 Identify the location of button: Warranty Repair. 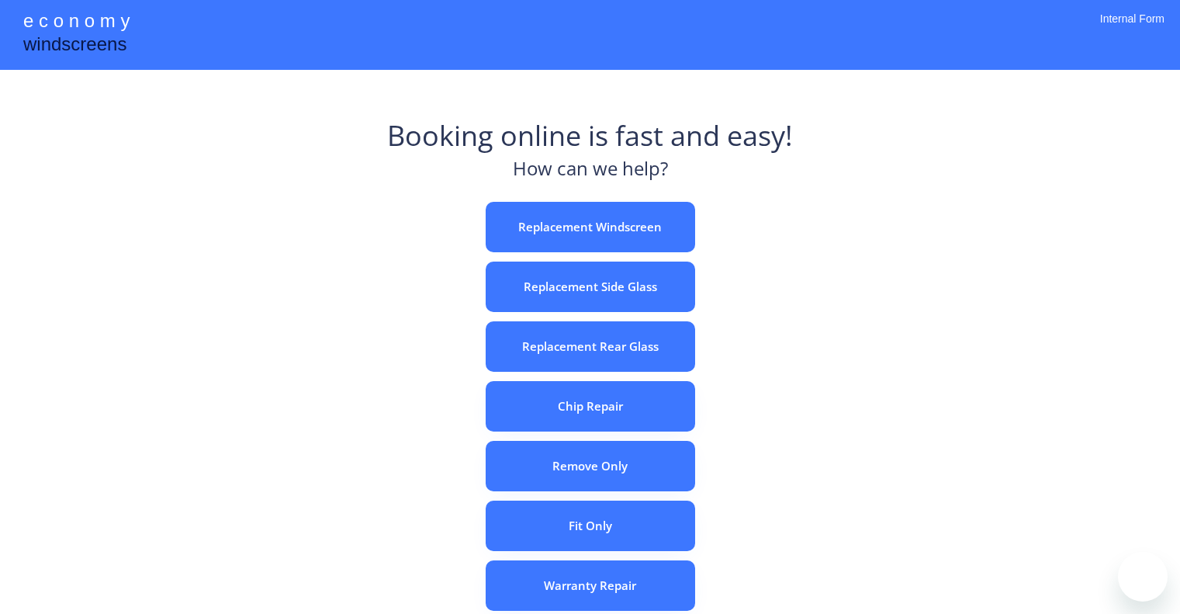
(590, 585).